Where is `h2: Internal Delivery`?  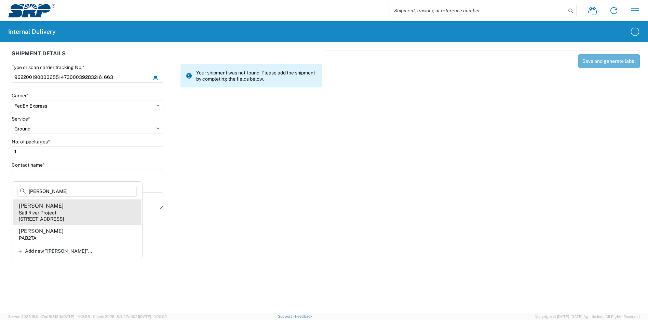 h2: Internal Delivery is located at coordinates (32, 32).